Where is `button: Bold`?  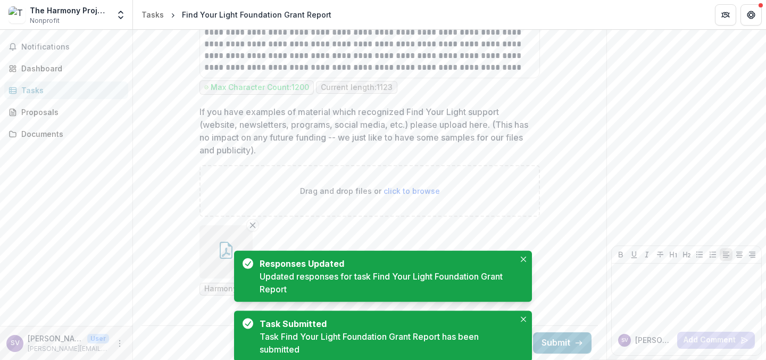 button: Bold is located at coordinates (621, 254).